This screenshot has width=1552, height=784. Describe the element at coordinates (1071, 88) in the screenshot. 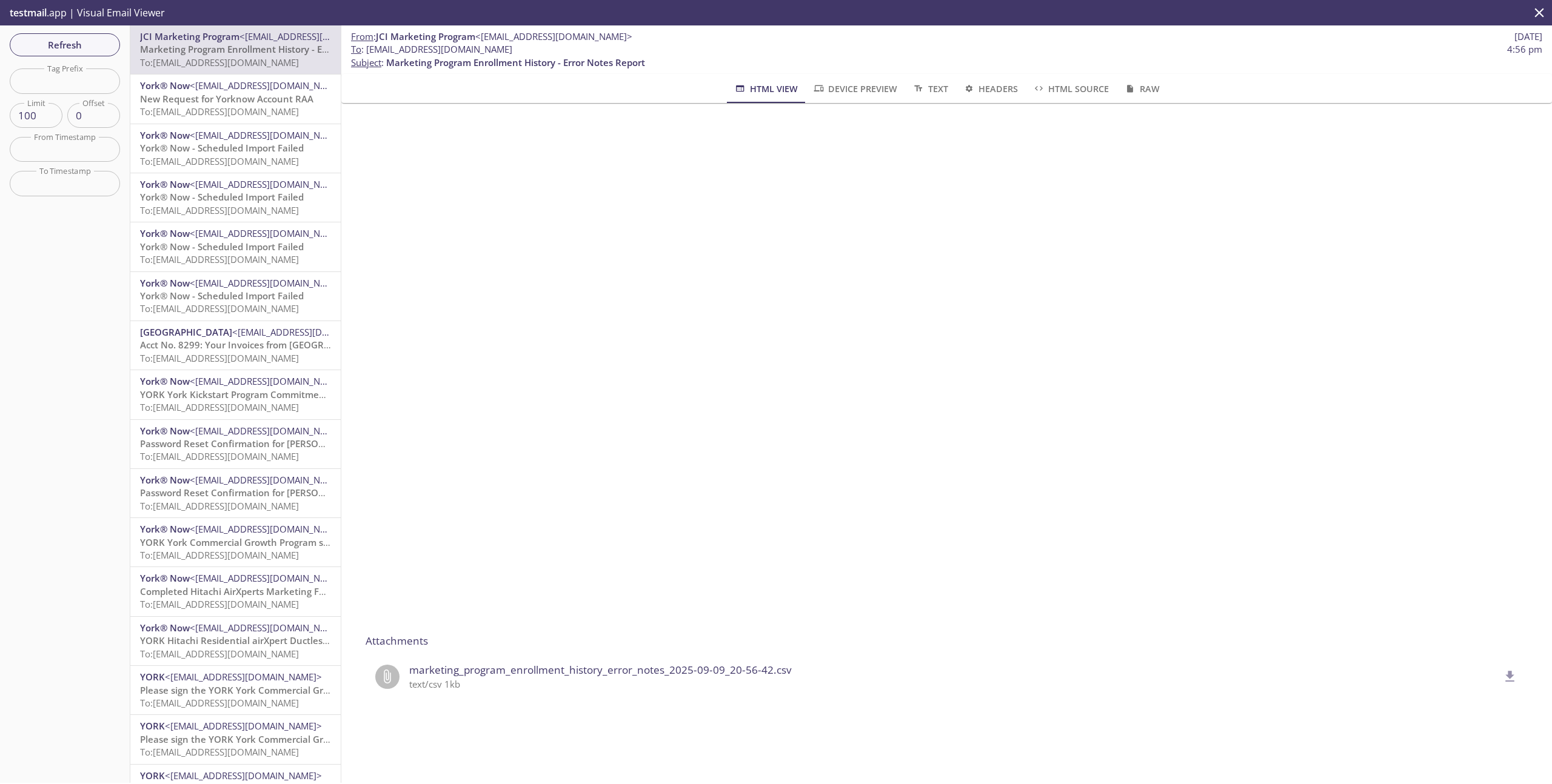

I see `span: HTML Source` at that location.